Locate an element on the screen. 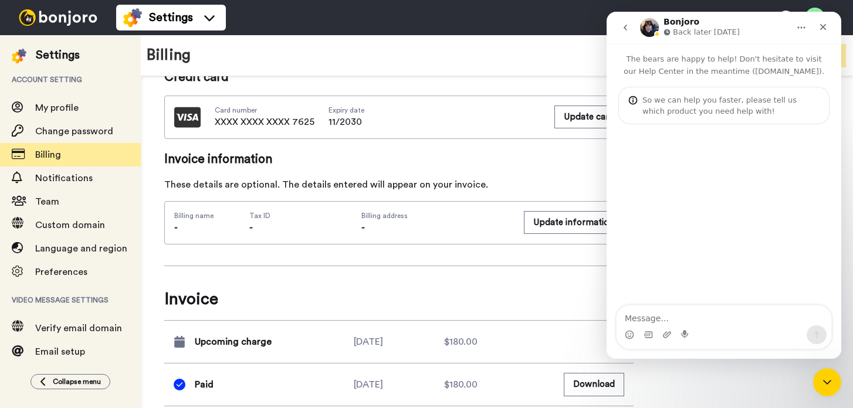 The width and height of the screenshot is (853, 408). button: Update card is located at coordinates (589, 117).